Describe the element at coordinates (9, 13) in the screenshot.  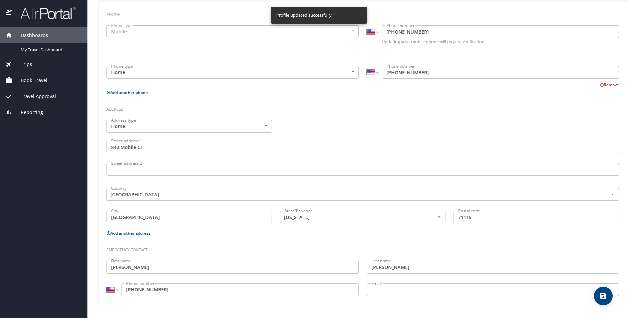
I see `img: icon-airportal.png` at that location.